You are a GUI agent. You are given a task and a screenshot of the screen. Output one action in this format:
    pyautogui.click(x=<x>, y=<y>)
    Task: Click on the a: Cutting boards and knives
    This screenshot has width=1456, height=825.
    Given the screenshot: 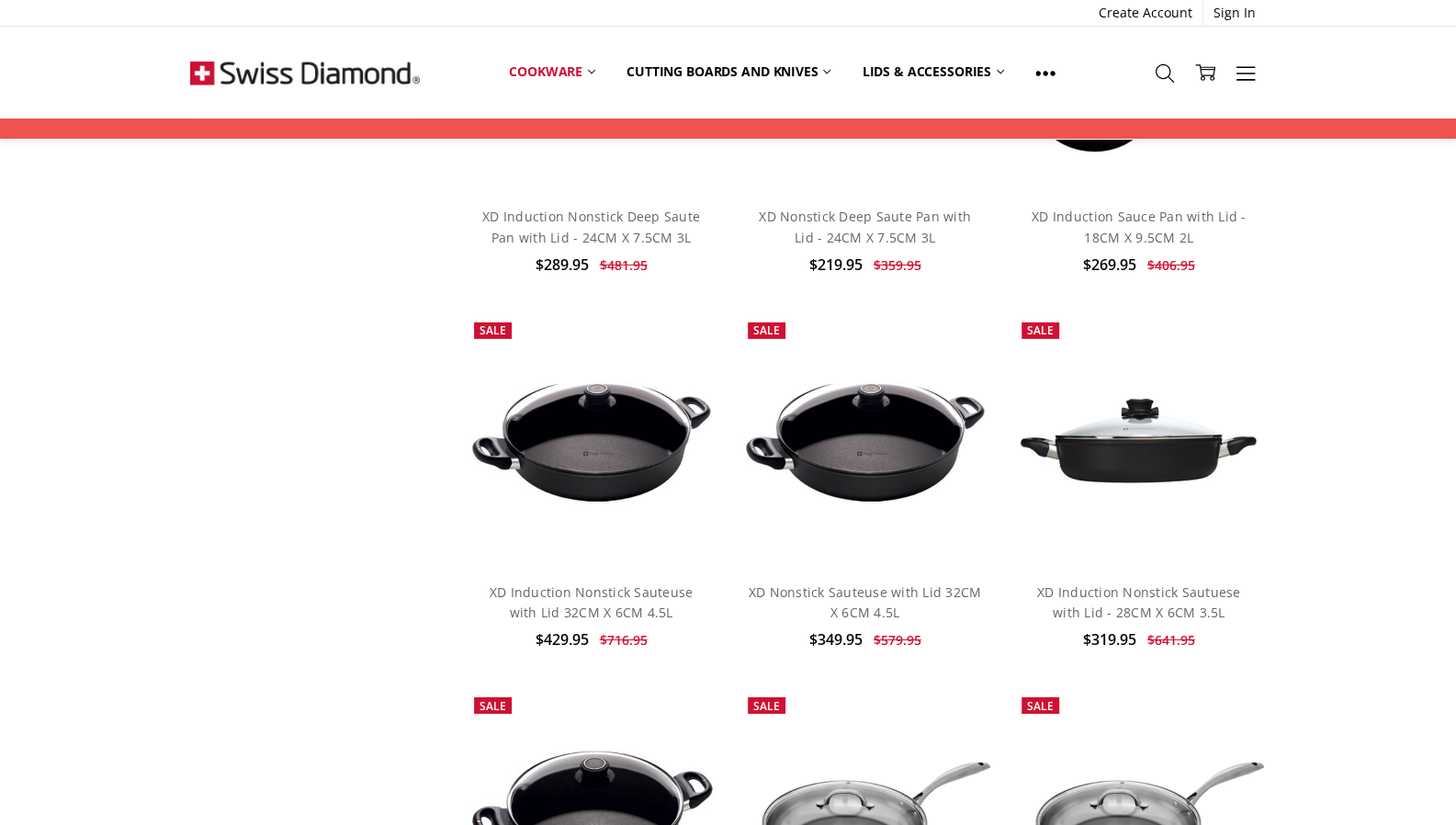 What is the action you would take?
    pyautogui.click(x=728, y=72)
    